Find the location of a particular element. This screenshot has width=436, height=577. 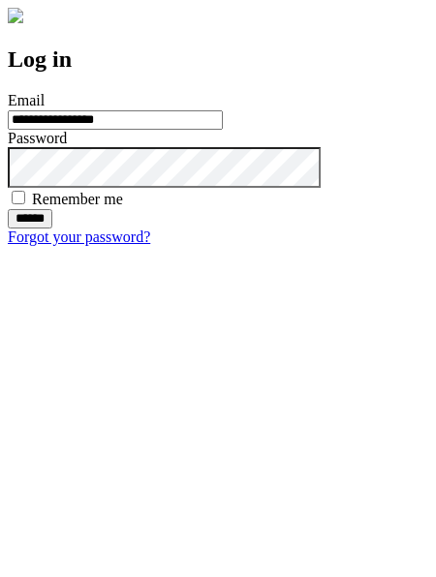

label: Email is located at coordinates (26, 100).